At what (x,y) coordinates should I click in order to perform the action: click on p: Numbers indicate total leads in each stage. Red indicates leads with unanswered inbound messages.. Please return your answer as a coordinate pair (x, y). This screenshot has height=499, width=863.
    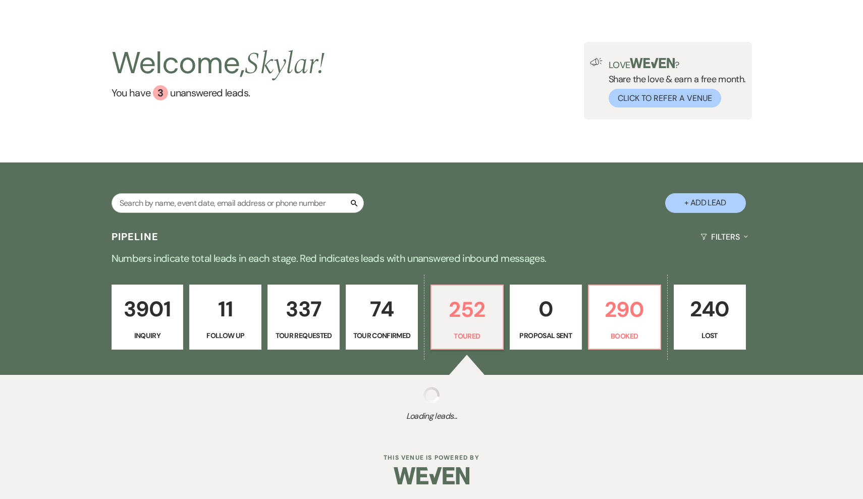
    Looking at the image, I should click on (432, 258).